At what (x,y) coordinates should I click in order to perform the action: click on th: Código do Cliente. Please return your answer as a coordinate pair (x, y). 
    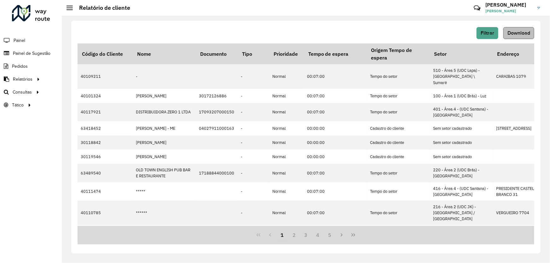
    Looking at the image, I should click on (105, 54).